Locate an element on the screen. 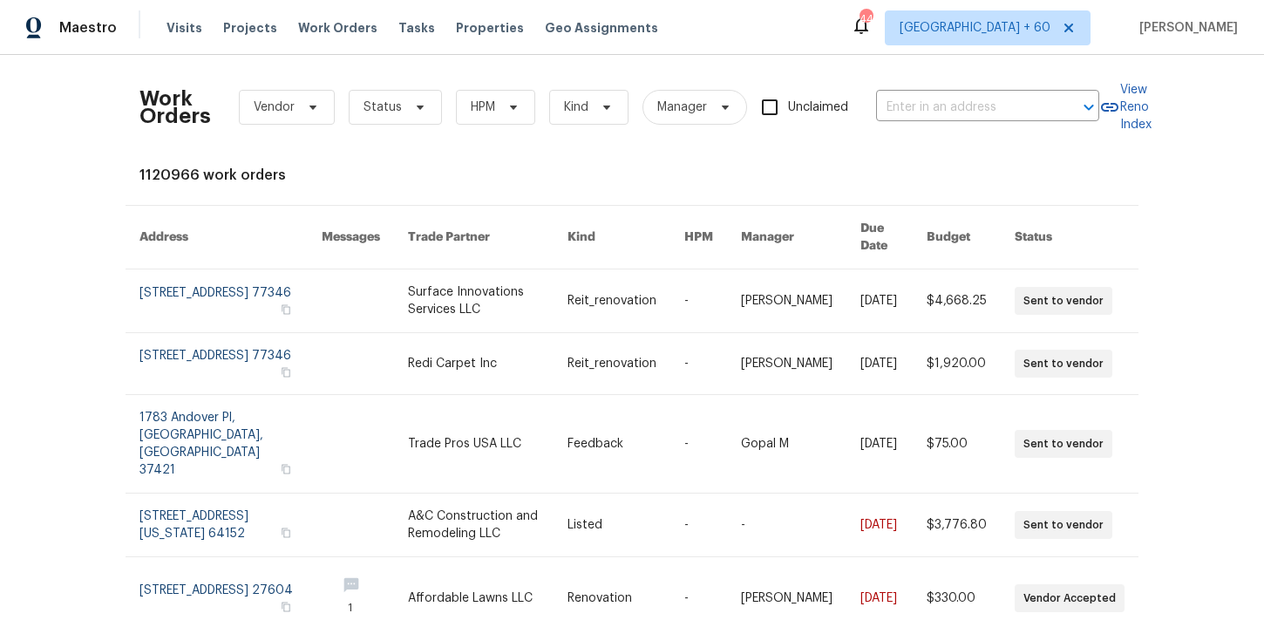 The height and width of the screenshot is (627, 1264). span: Tasks is located at coordinates (417, 28).